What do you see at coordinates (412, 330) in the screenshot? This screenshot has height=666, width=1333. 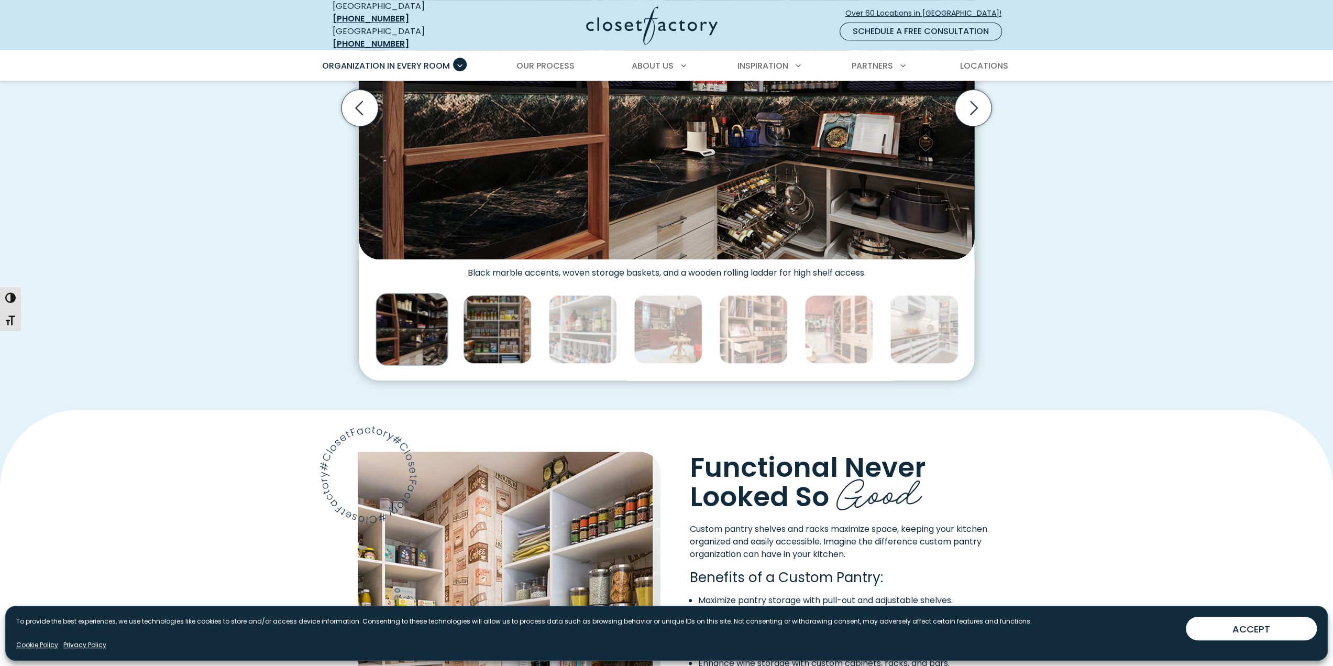 I see `img: Pantry with black cabinetry, marble-look counters, woven baskets, and a wooden ladder for high sh...` at bounding box center [412, 330].